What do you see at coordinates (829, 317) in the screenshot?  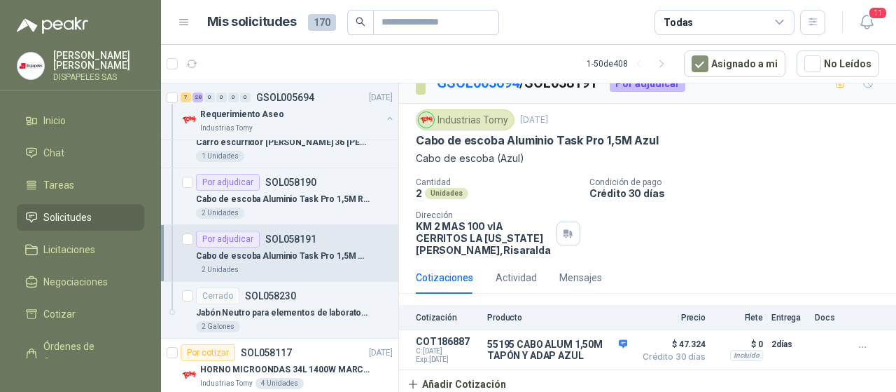 I see `p: Docs` at bounding box center [829, 317].